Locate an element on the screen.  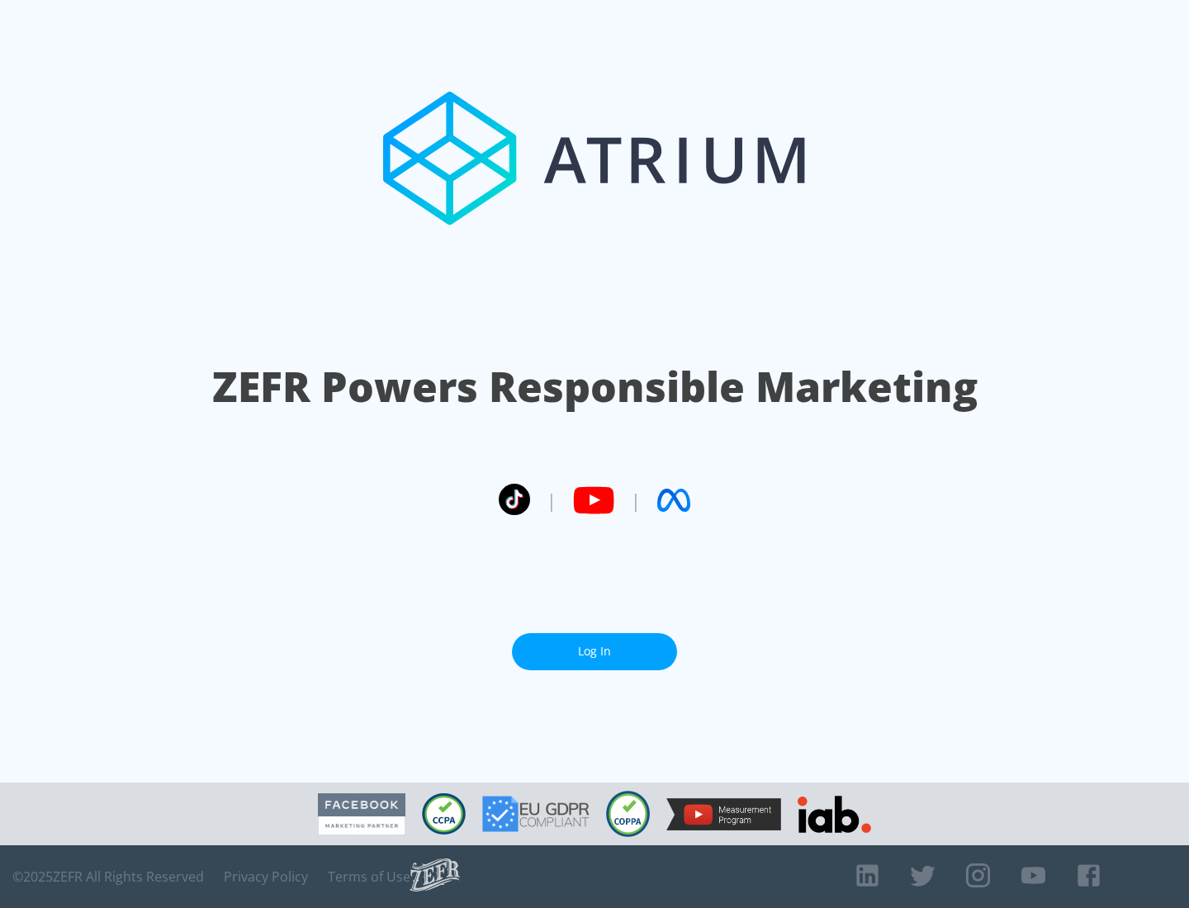
img: GDPR Compliant is located at coordinates (536, 814).